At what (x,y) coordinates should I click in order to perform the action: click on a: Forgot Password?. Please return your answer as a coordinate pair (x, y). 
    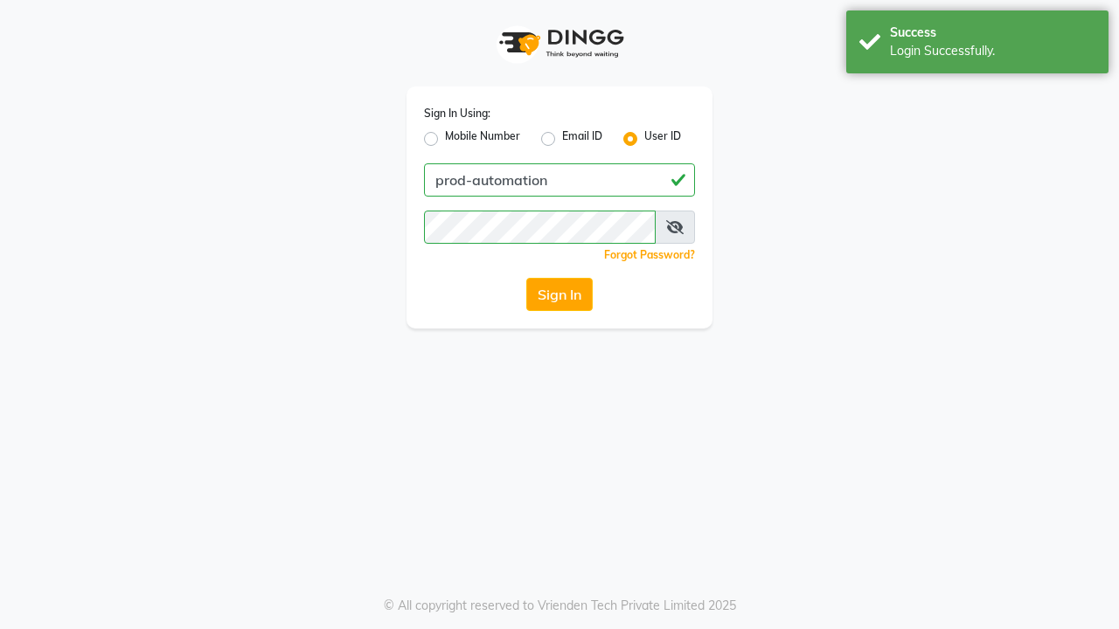
    Looking at the image, I should click on (649, 254).